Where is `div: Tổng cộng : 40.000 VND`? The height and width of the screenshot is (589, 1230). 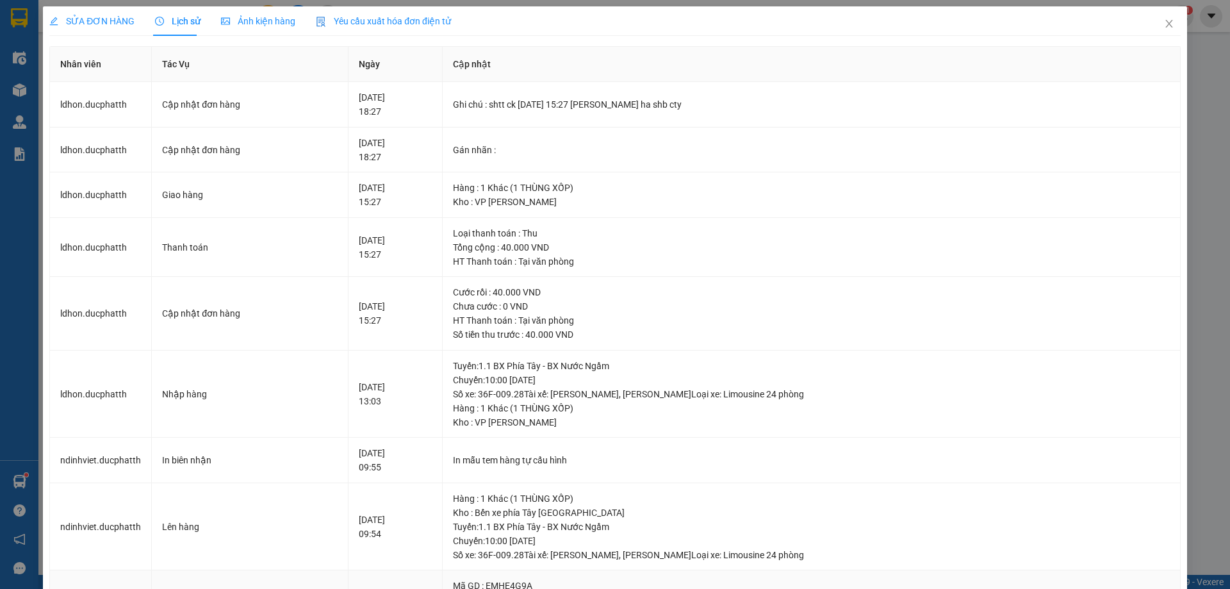 div: Tổng cộng : 40.000 VND is located at coordinates (811, 247).